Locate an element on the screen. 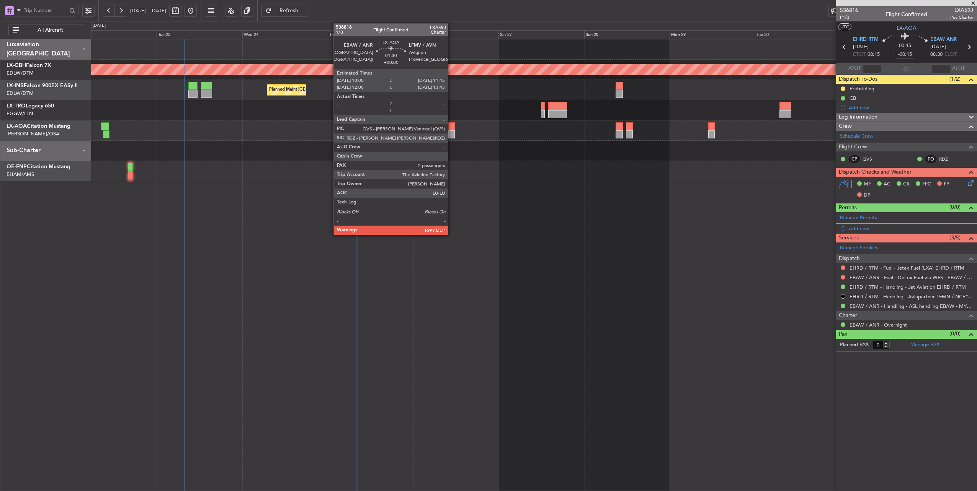 This screenshot has height=491, width=977. span: Pos Charter is located at coordinates (961, 17).